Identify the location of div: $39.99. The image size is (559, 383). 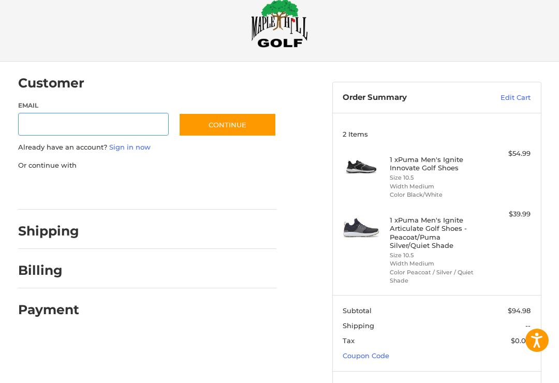
(506, 214).